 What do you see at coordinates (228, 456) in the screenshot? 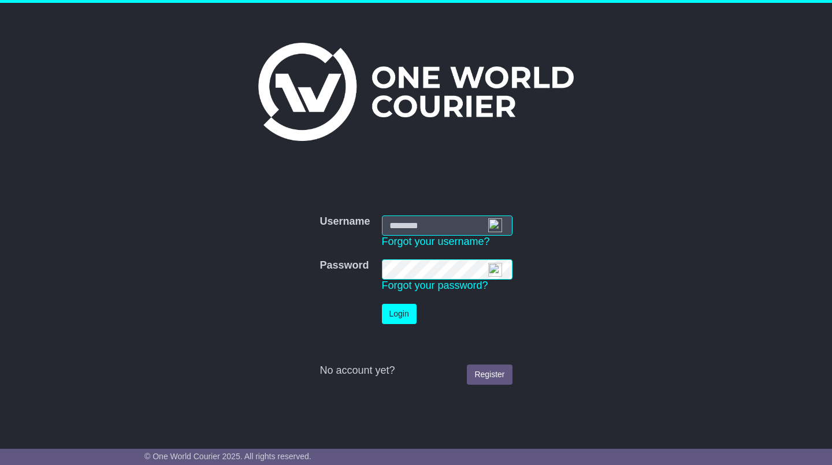
I see `span: © One World Courier 2025. All rights reserved.` at bounding box center [228, 456].